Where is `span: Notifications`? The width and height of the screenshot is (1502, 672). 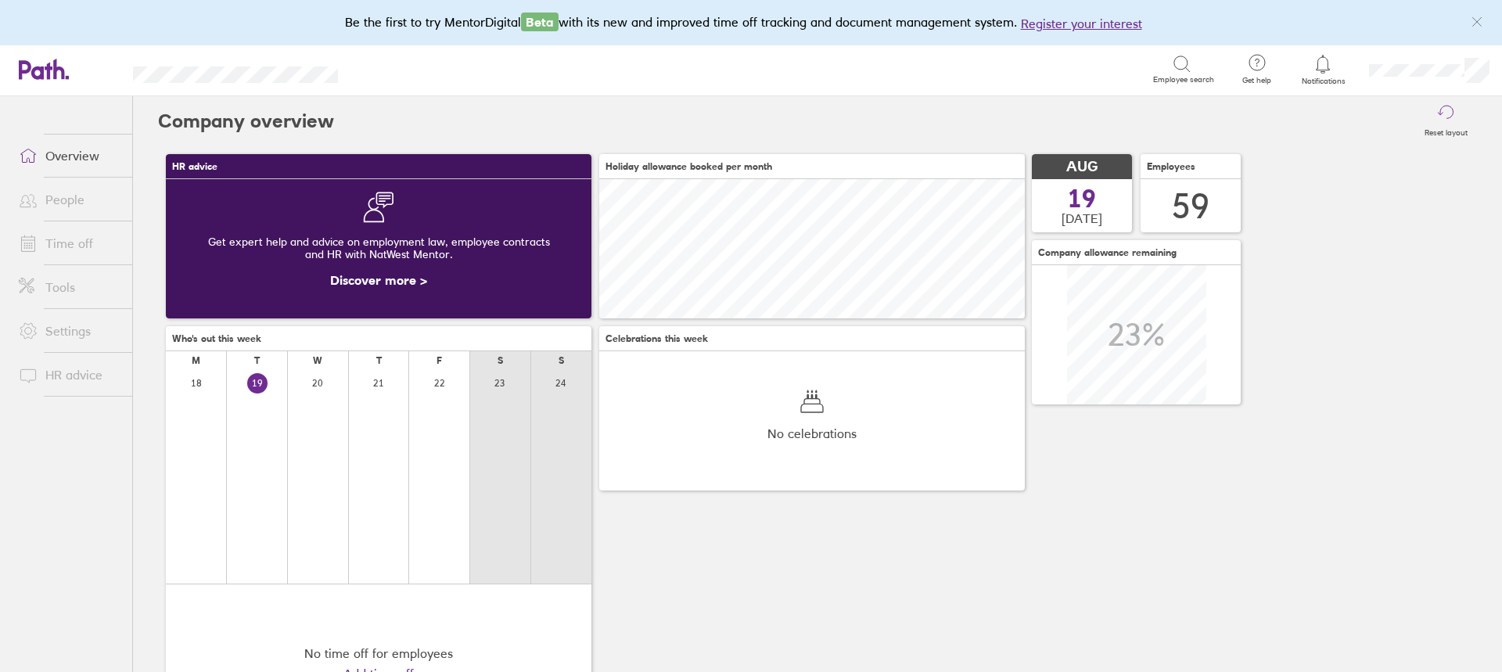 span: Notifications is located at coordinates (1323, 81).